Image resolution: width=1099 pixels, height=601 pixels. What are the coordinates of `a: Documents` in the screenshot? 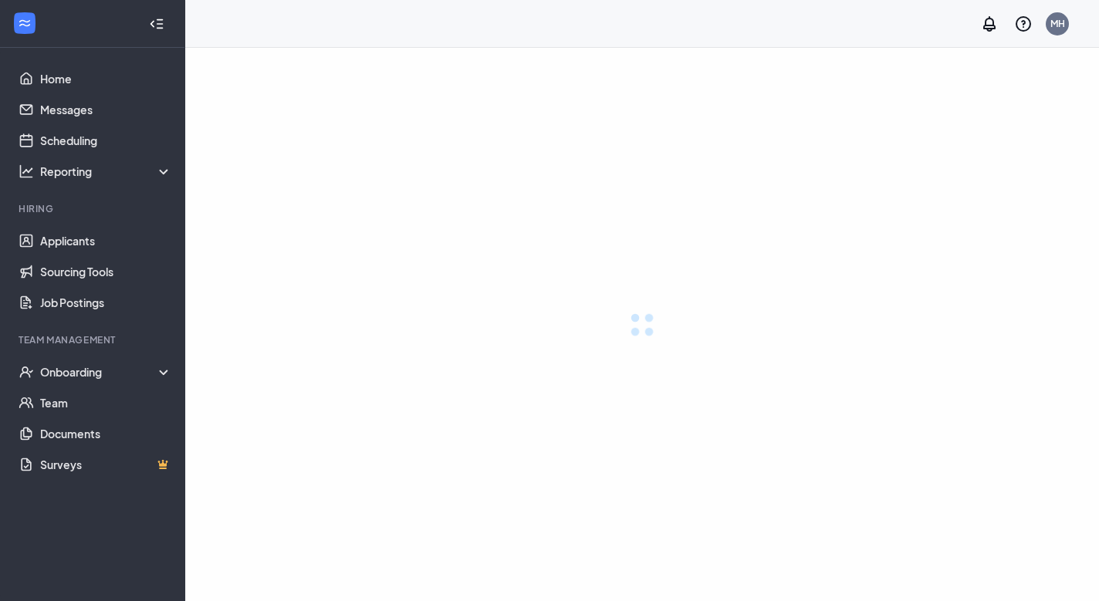 It's located at (106, 434).